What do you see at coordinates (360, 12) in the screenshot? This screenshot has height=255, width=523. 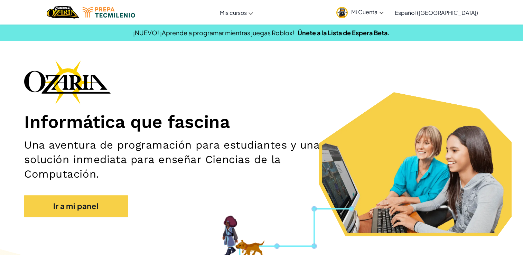 I see `a: Mi Cuenta` at bounding box center [360, 12].